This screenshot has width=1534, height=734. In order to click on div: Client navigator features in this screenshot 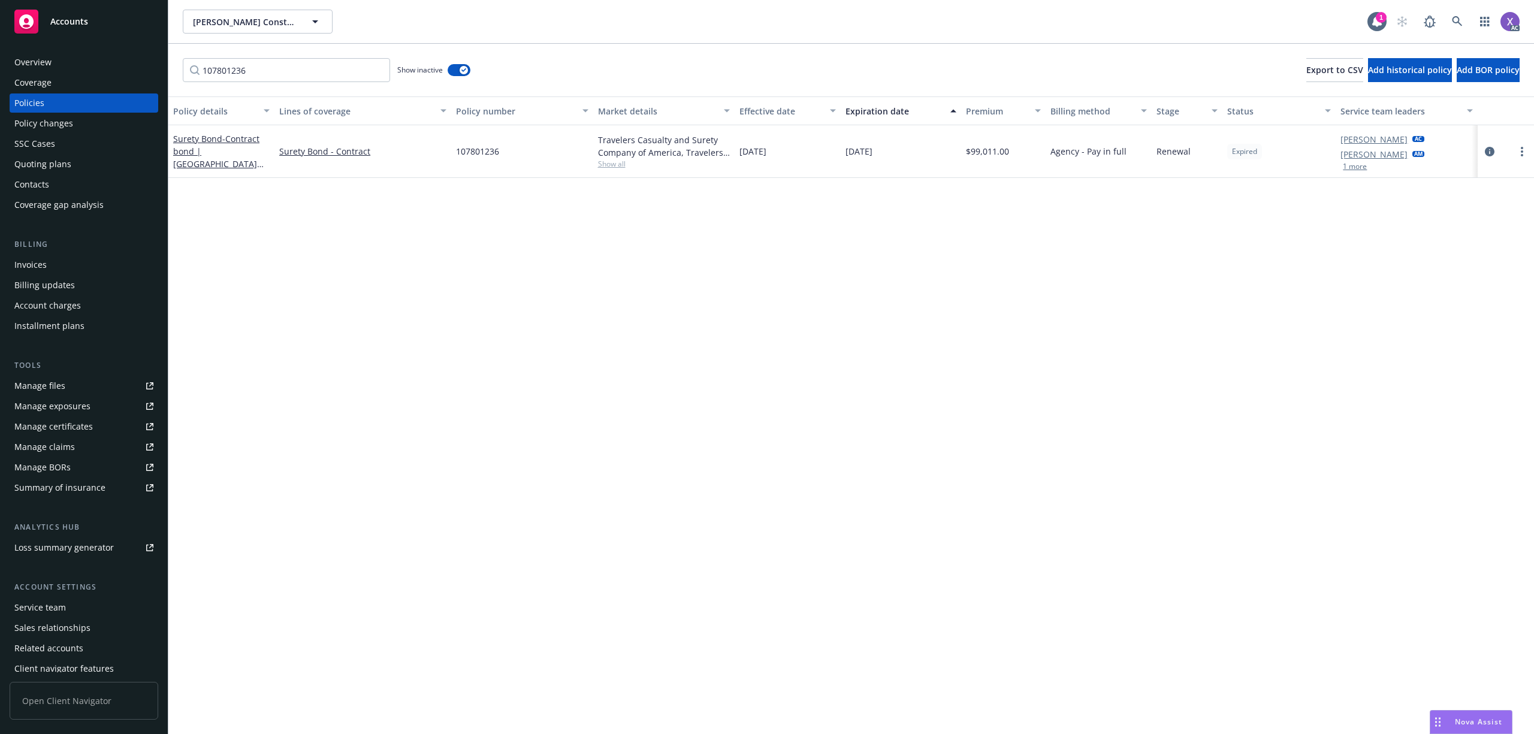, I will do `click(64, 669)`.